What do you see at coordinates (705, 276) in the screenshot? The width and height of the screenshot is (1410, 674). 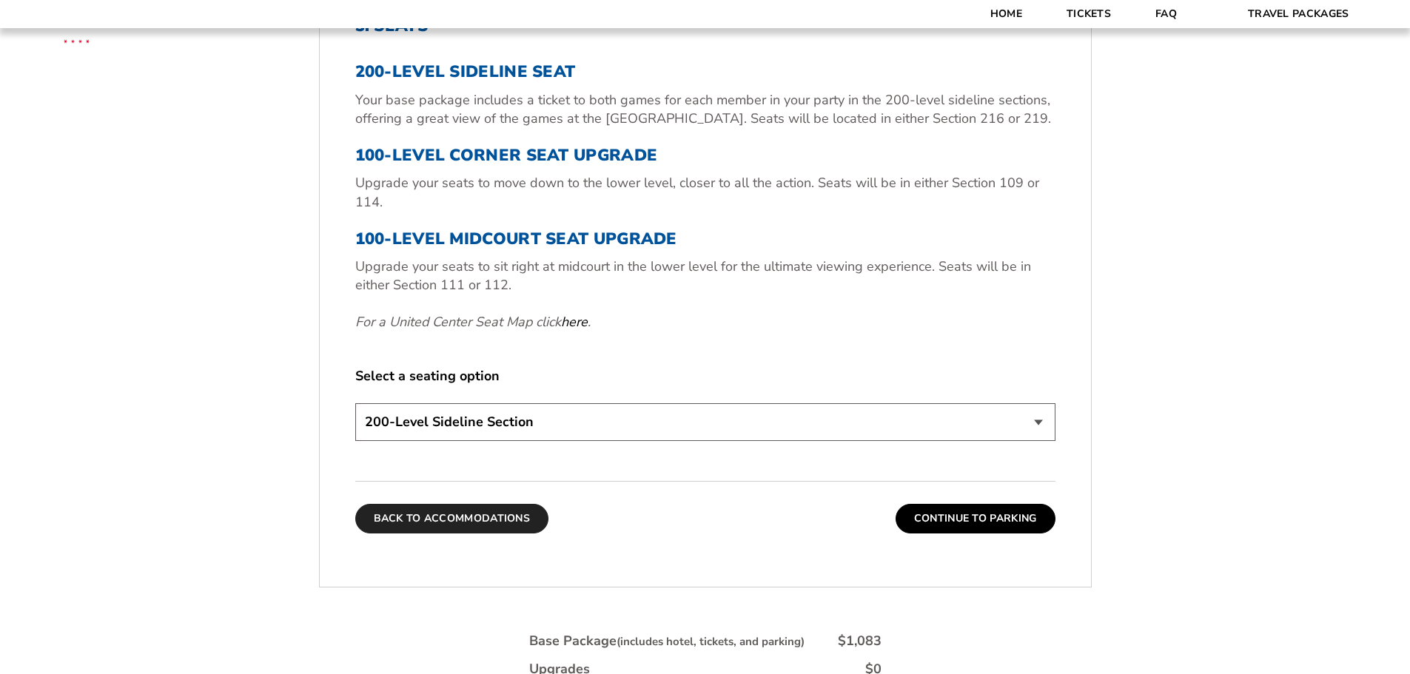 I see `p: Upgrade your seats to sit right at midcourt in the lower level for the ultimate viewing experienc...` at bounding box center [705, 276].